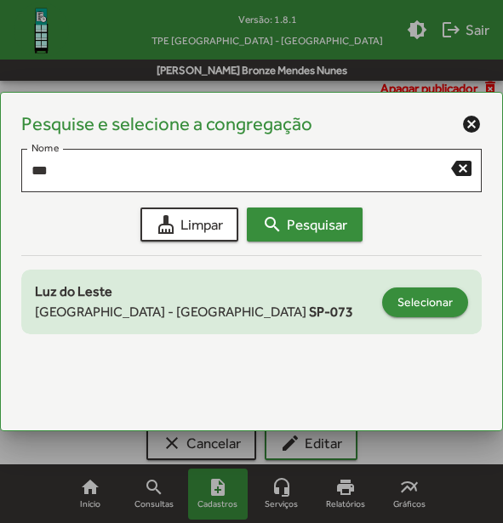 The height and width of the screenshot is (523, 503). Describe the element at coordinates (341, 312) in the screenshot. I see `span: SP-073` at that location.